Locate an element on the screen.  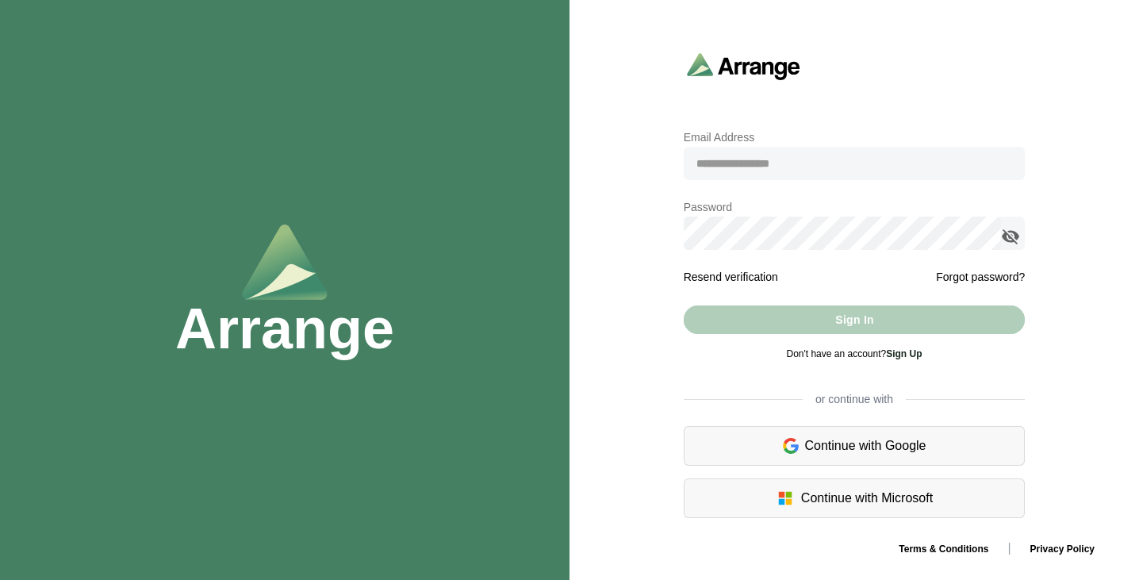
img: microsoft-logo.7cf64d5f.svg is located at coordinates (785, 498).